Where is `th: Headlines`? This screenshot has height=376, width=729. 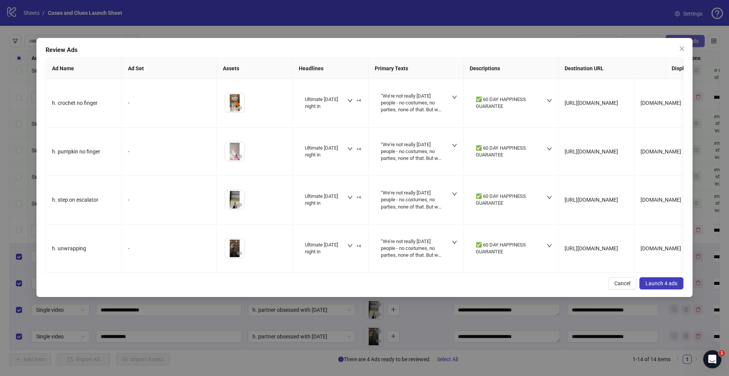
th: Headlines is located at coordinates (331, 68).